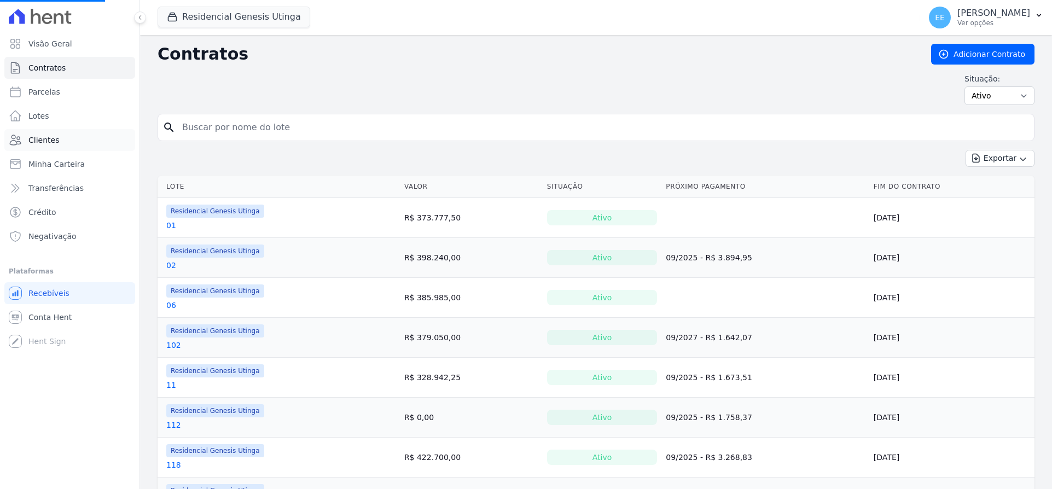 The width and height of the screenshot is (1052, 489). What do you see at coordinates (69, 212) in the screenshot?
I see `a: Crédito` at bounding box center [69, 212].